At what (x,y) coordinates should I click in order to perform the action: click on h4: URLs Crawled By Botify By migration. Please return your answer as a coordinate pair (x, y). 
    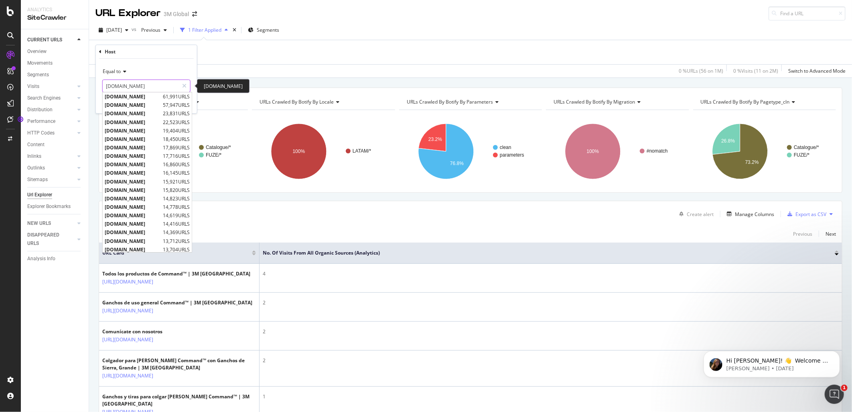
    Looking at the image, I should click on (617, 102).